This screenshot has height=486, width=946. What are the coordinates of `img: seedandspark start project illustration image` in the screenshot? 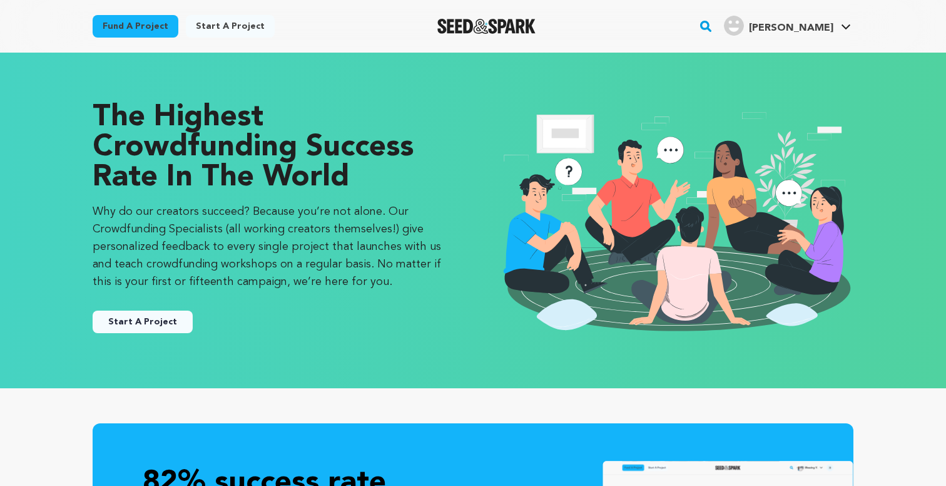 It's located at (676, 220).